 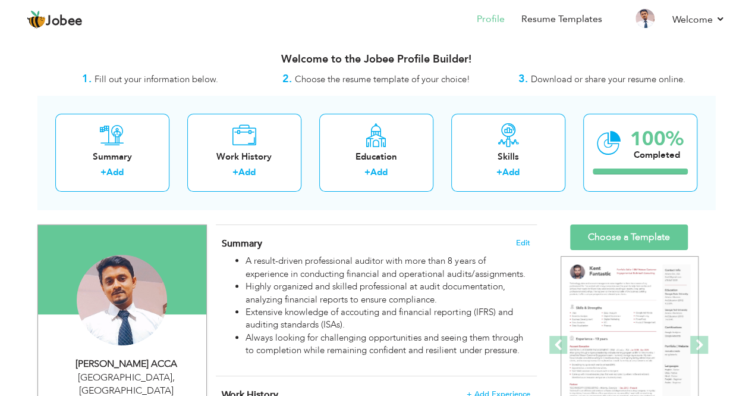 I want to click on span: Fill out your information below., so click(x=156, y=79).